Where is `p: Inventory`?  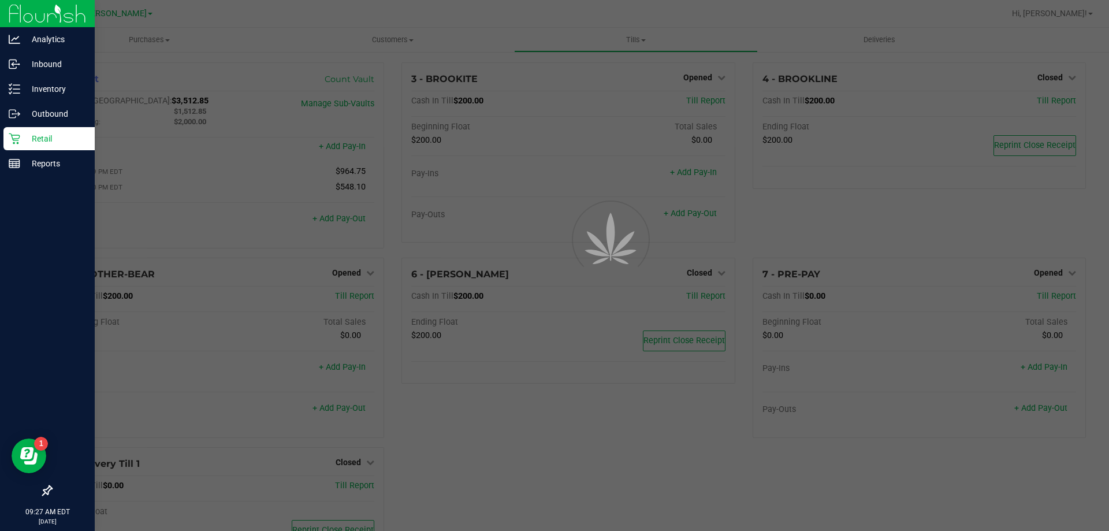 p: Inventory is located at coordinates (55, 89).